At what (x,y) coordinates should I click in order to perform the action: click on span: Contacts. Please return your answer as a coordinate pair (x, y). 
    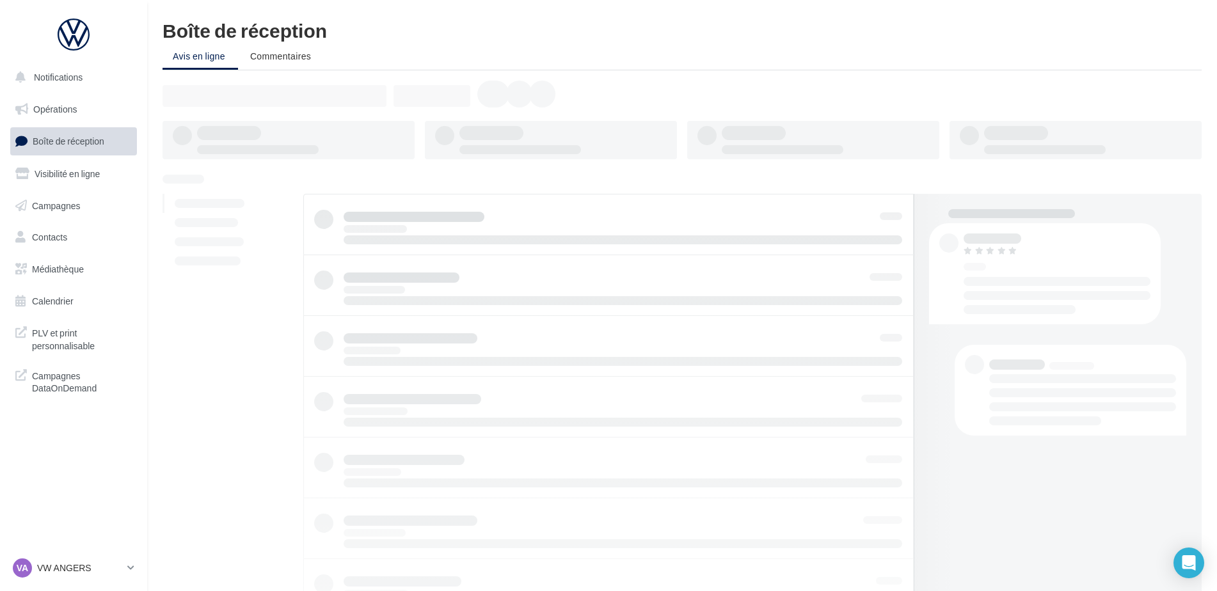
    Looking at the image, I should click on (49, 237).